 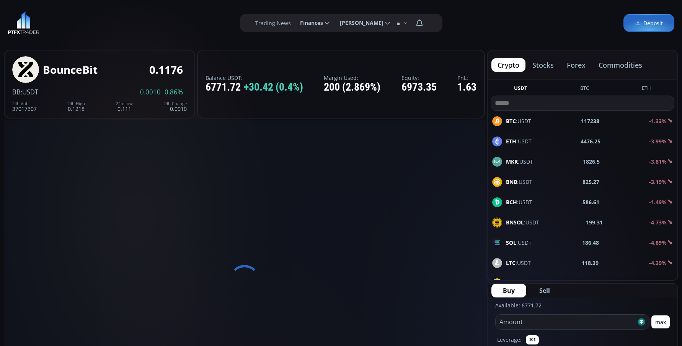 What do you see at coordinates (658, 121) in the screenshot?
I see `b: -1.33%` at bounding box center [658, 121].